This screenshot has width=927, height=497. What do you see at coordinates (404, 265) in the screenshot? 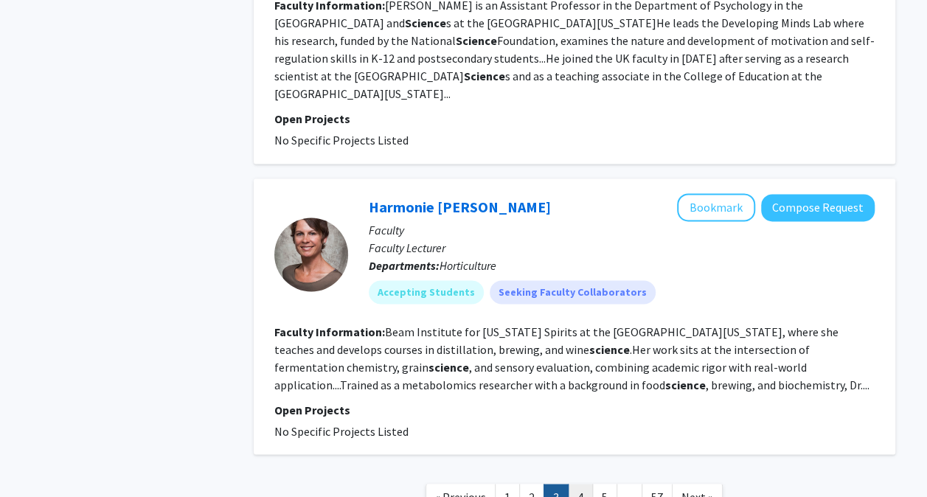
I see `b: Departments:` at bounding box center [404, 265].